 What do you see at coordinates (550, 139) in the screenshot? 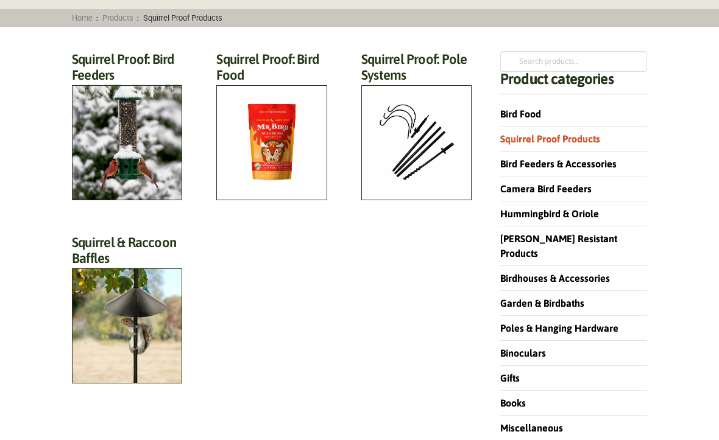
I see `a: Squirrel Proof Products` at bounding box center [550, 139].